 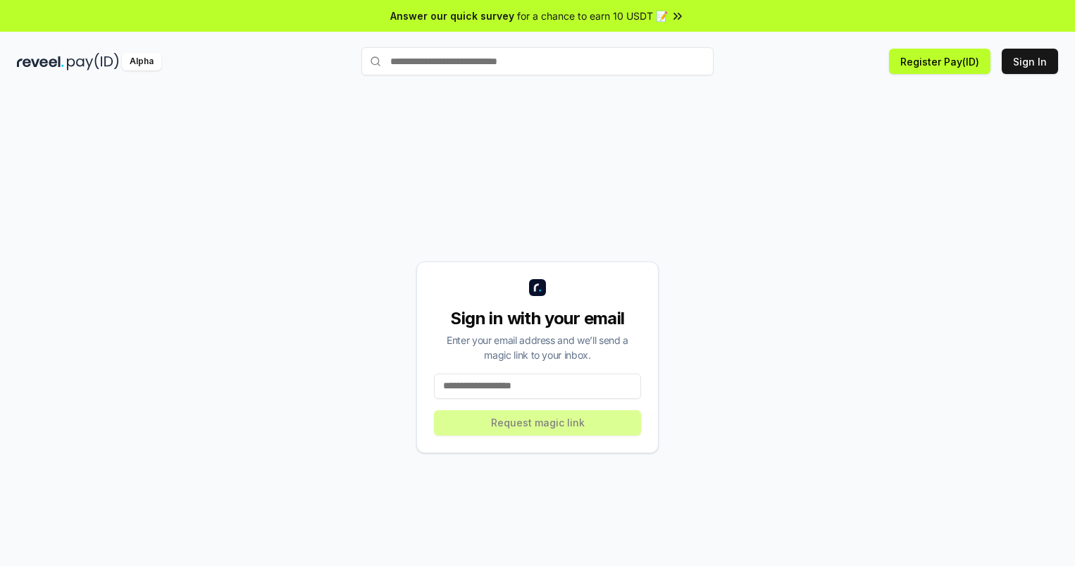 I want to click on img: pay_id, so click(x=93, y=61).